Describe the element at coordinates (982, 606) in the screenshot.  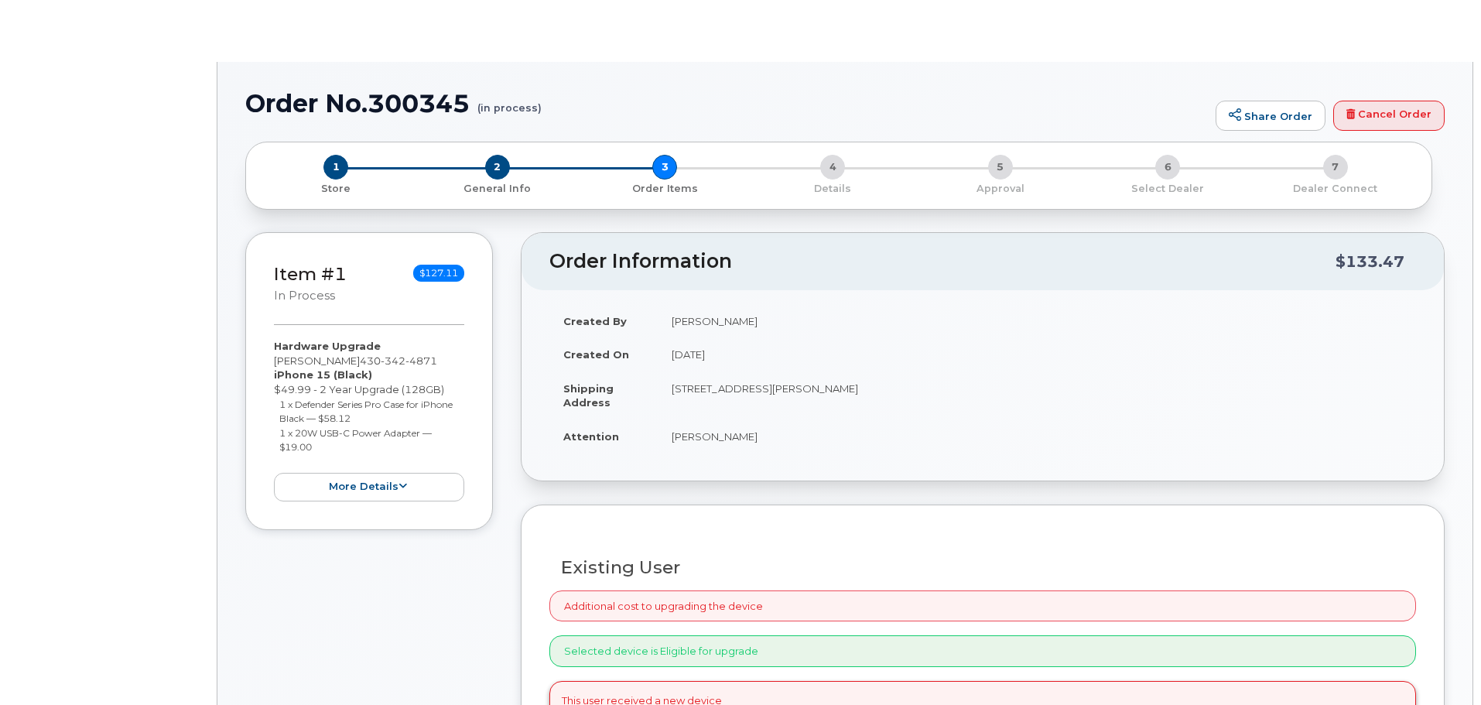
I see `div: Additional cost to upgrading the device` at that location.